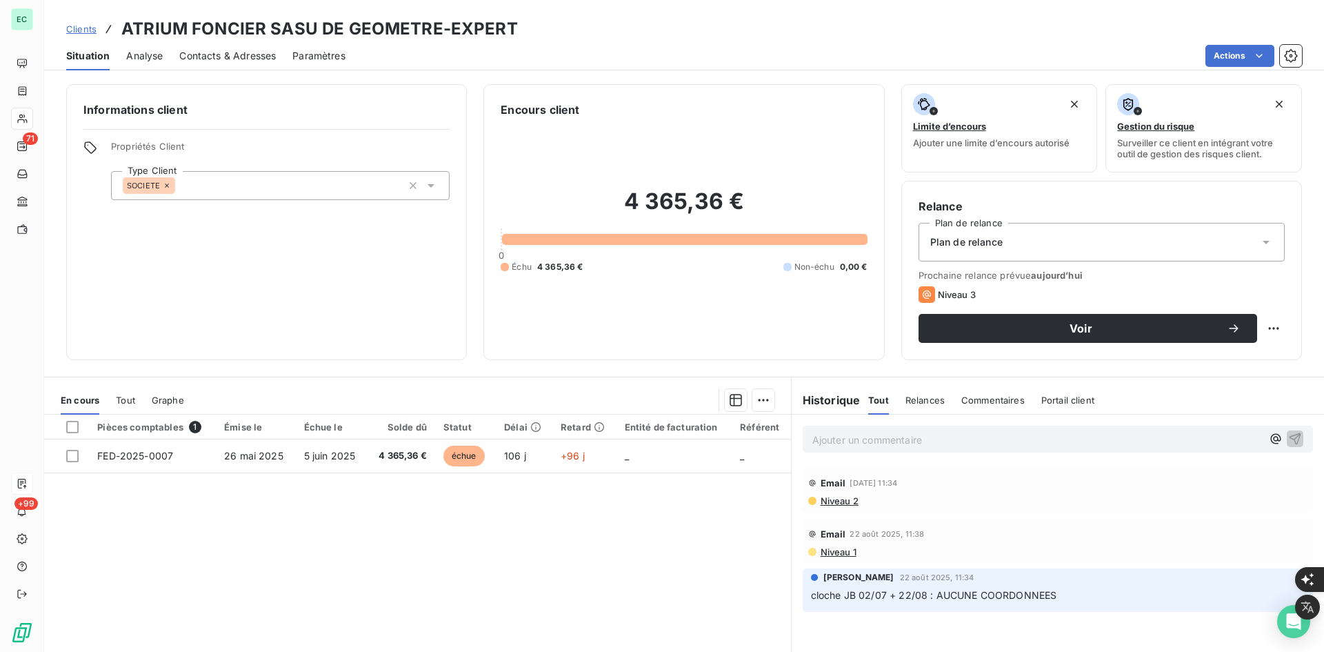 The height and width of the screenshot is (652, 1324). What do you see at coordinates (584, 427) in the screenshot?
I see `div: Retard` at bounding box center [584, 427].